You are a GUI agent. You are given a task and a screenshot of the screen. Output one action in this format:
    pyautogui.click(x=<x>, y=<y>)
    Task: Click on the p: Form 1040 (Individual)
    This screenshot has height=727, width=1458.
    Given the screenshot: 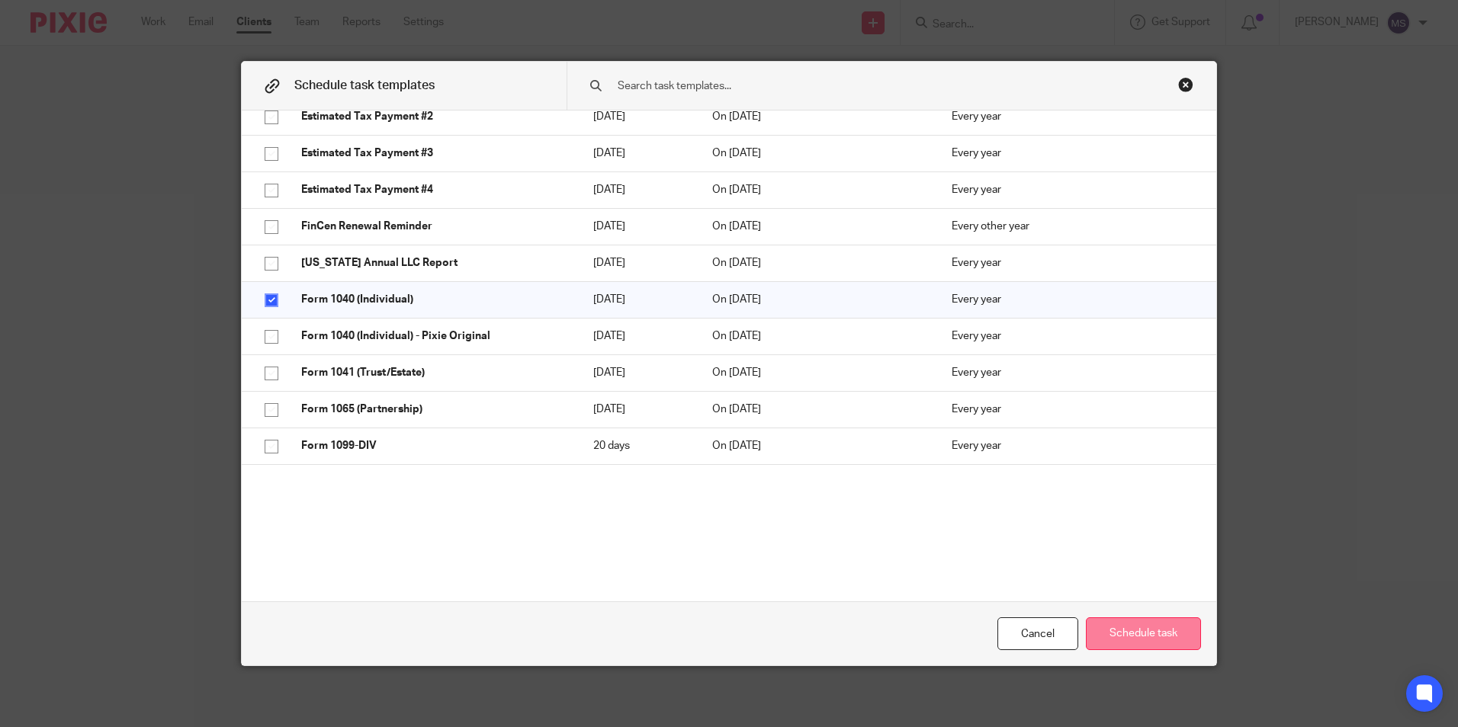 What is the action you would take?
    pyautogui.click(x=431, y=300)
    